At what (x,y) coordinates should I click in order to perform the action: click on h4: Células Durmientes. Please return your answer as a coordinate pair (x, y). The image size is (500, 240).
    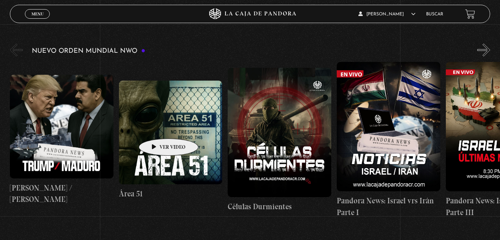
    Looking at the image, I should click on (280, 207).